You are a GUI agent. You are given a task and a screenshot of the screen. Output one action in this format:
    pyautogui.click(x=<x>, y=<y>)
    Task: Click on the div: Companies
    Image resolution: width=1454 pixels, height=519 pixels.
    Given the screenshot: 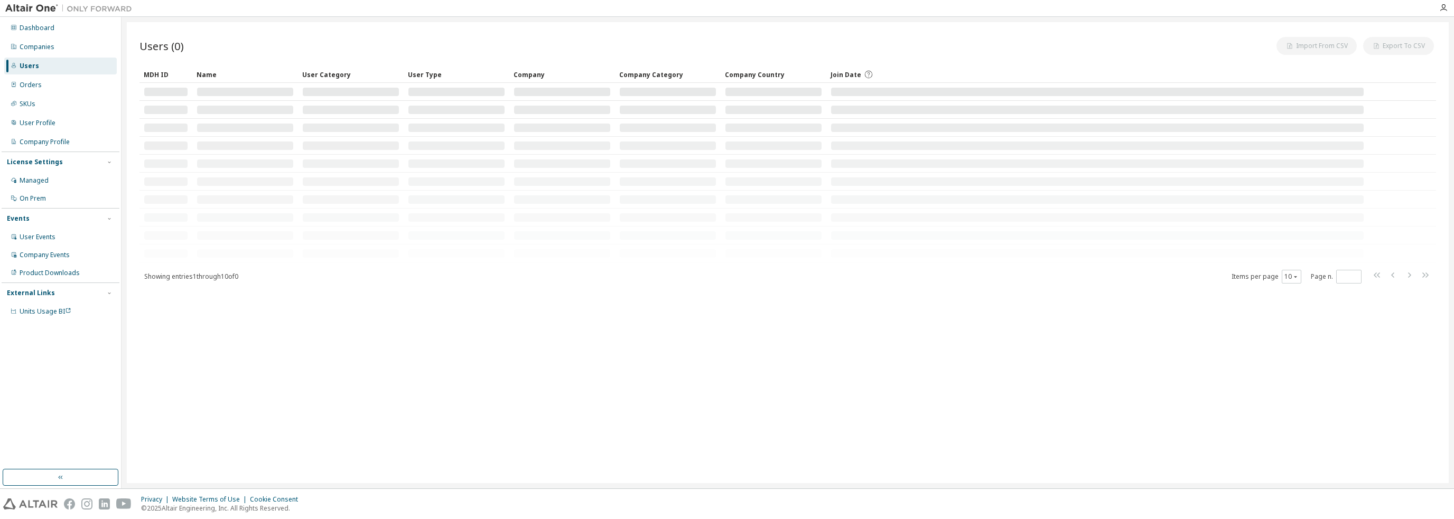 What is the action you would take?
    pyautogui.click(x=37, y=47)
    